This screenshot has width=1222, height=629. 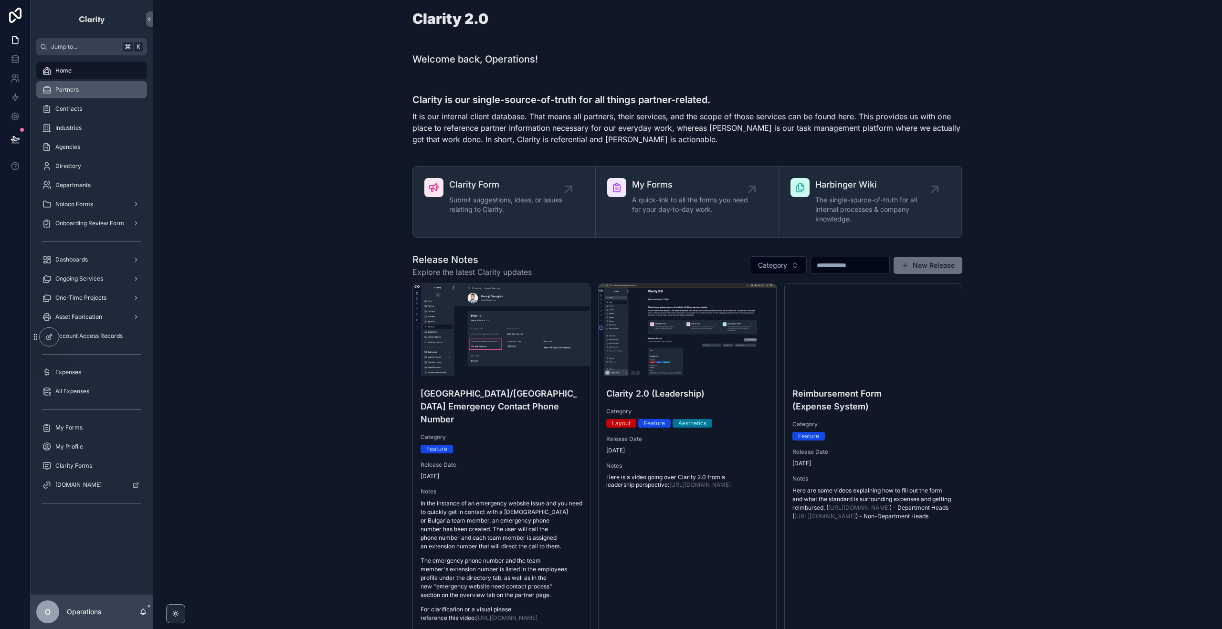 What do you see at coordinates (504, 202) in the screenshot?
I see `a: Clarity FormSubmit suggestions, ideas, or issues relating to Clarity.` at bounding box center [504, 202].